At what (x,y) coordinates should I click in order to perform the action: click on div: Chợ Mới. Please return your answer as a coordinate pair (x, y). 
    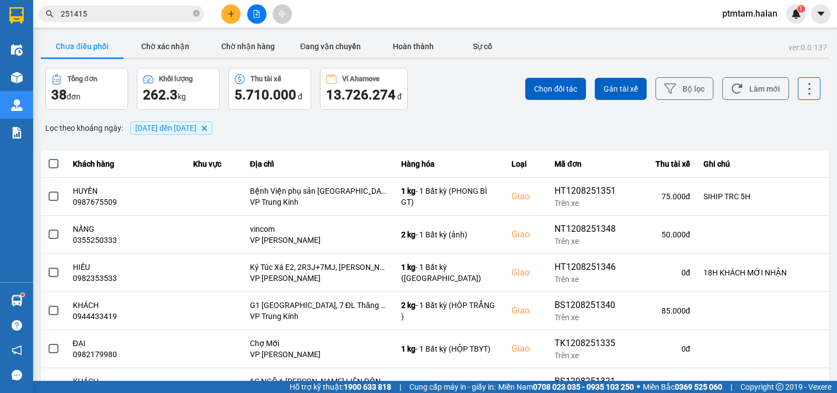
    Looking at the image, I should click on (319, 343).